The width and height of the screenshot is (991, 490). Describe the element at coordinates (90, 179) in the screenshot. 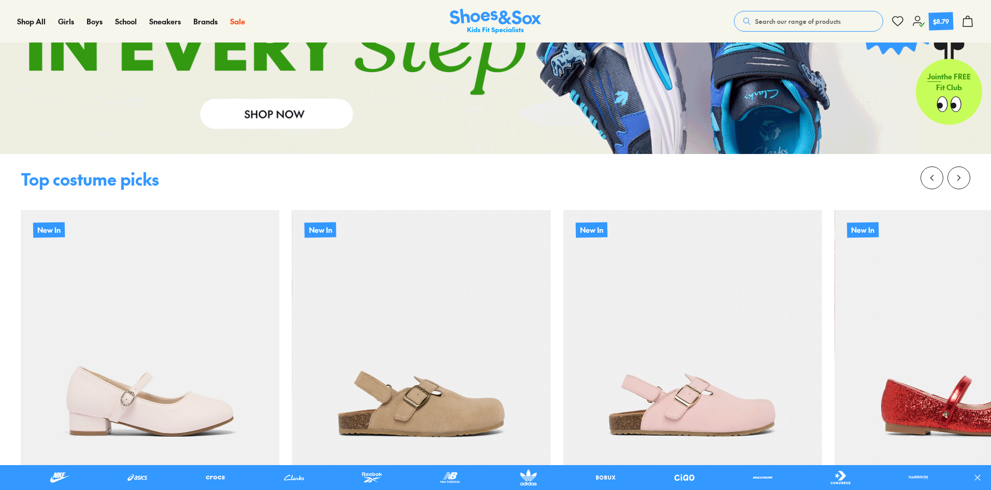

I see `div: Top costume picks` at that location.